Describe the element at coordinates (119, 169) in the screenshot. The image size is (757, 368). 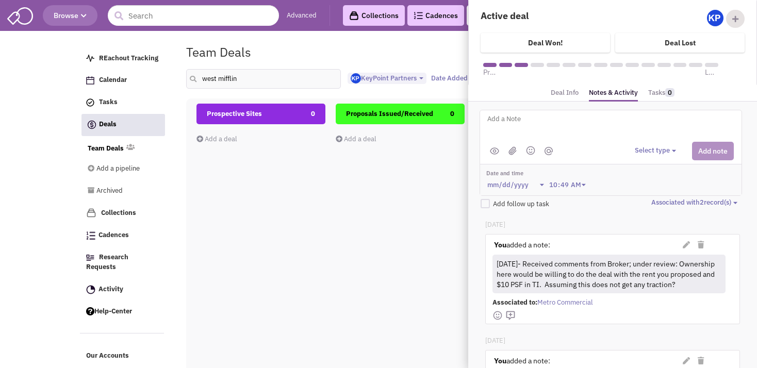
I see `a: Add a pipeline` at that location.